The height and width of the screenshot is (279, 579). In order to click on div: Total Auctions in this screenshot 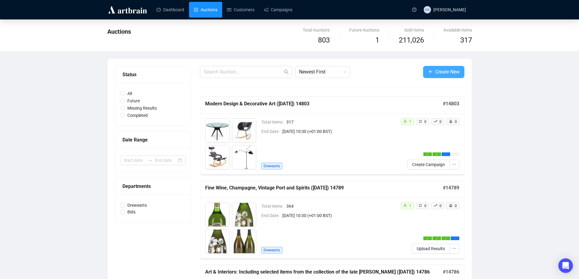, I will do `click(316, 30)`.